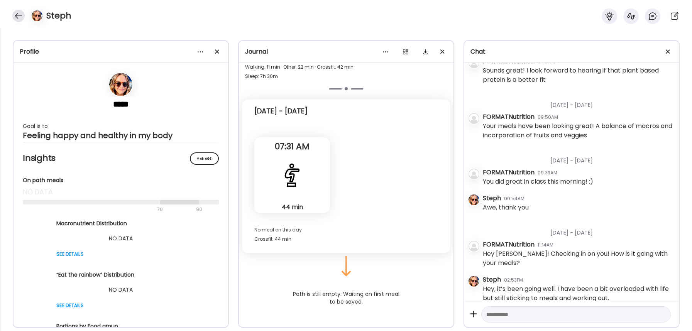 The width and height of the screenshot is (692, 331). I want to click on div: You did great in class this morning! :), so click(538, 182).